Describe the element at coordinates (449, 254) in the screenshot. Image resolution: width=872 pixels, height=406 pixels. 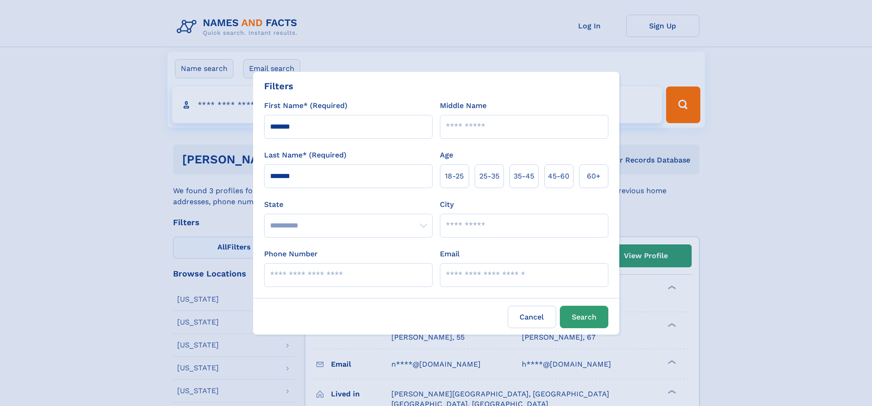
I see `label: Email` at that location.